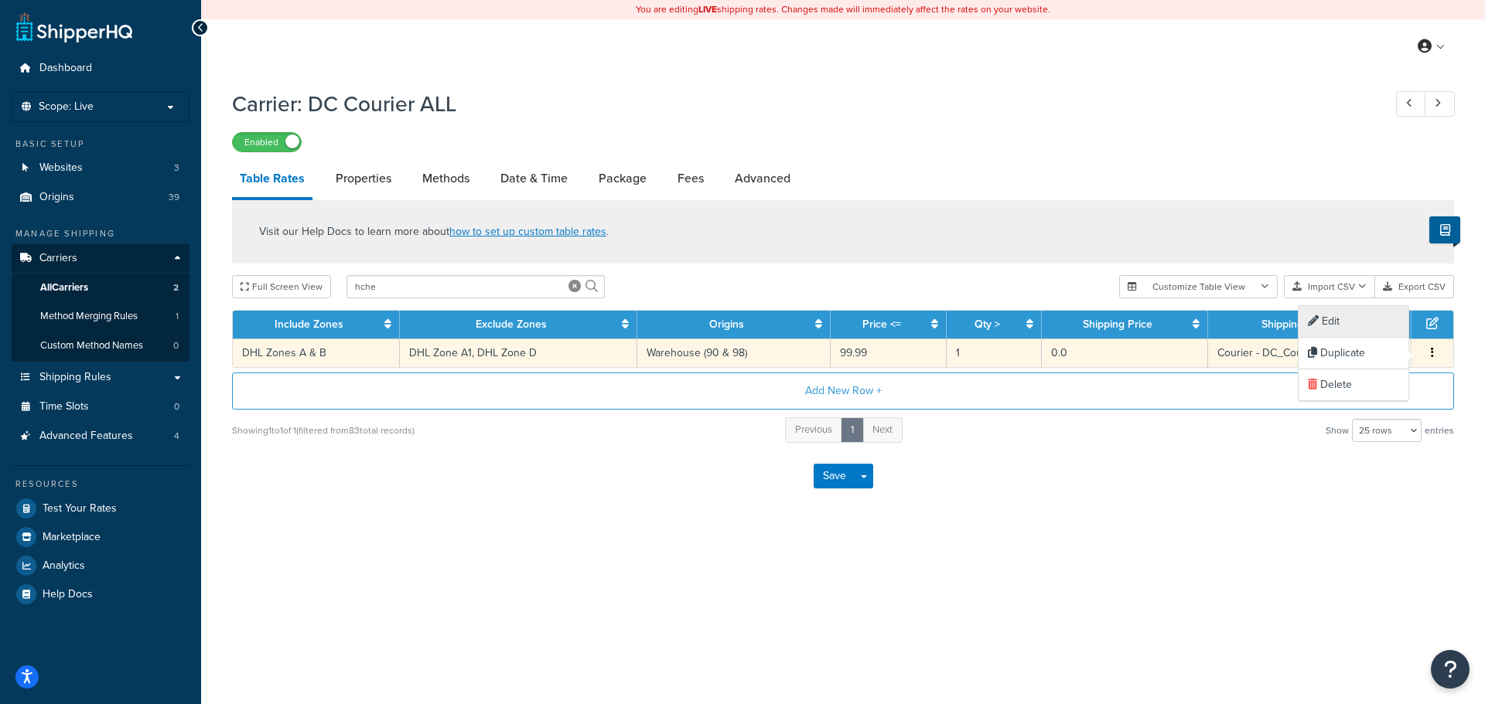 The image size is (1485, 704). I want to click on button: Export CSV, so click(1414, 287).